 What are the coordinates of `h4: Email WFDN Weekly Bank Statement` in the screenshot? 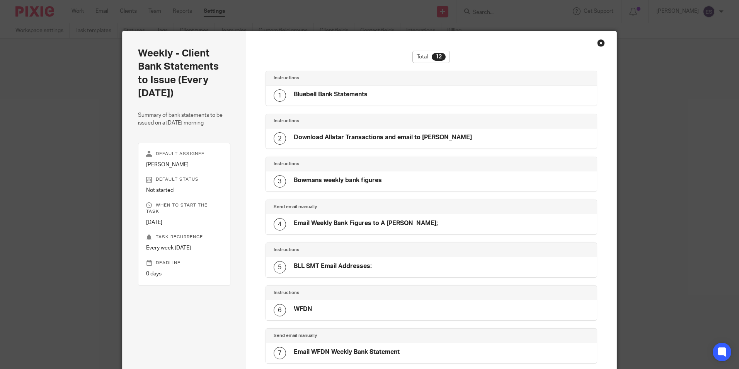 It's located at (347, 352).